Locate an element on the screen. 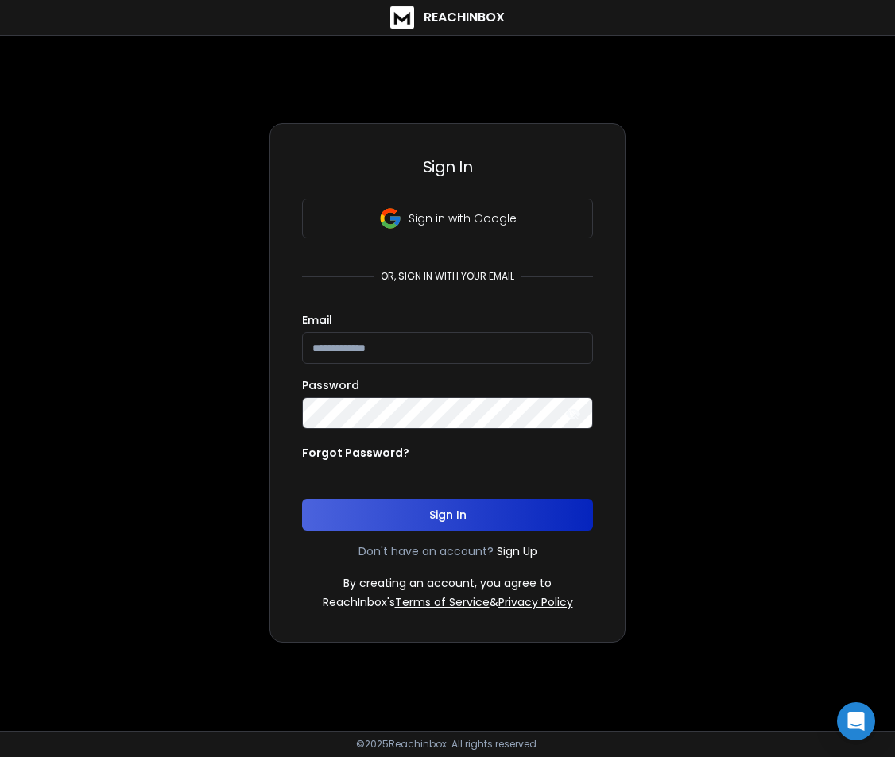  a: Terms of Service is located at coordinates (442, 602).